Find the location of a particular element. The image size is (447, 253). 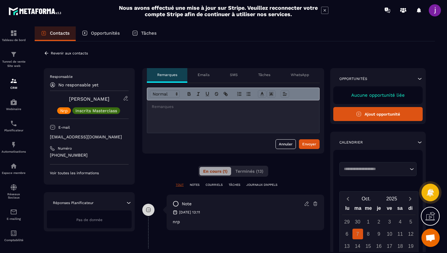

div: 15 is located at coordinates (368, 246).